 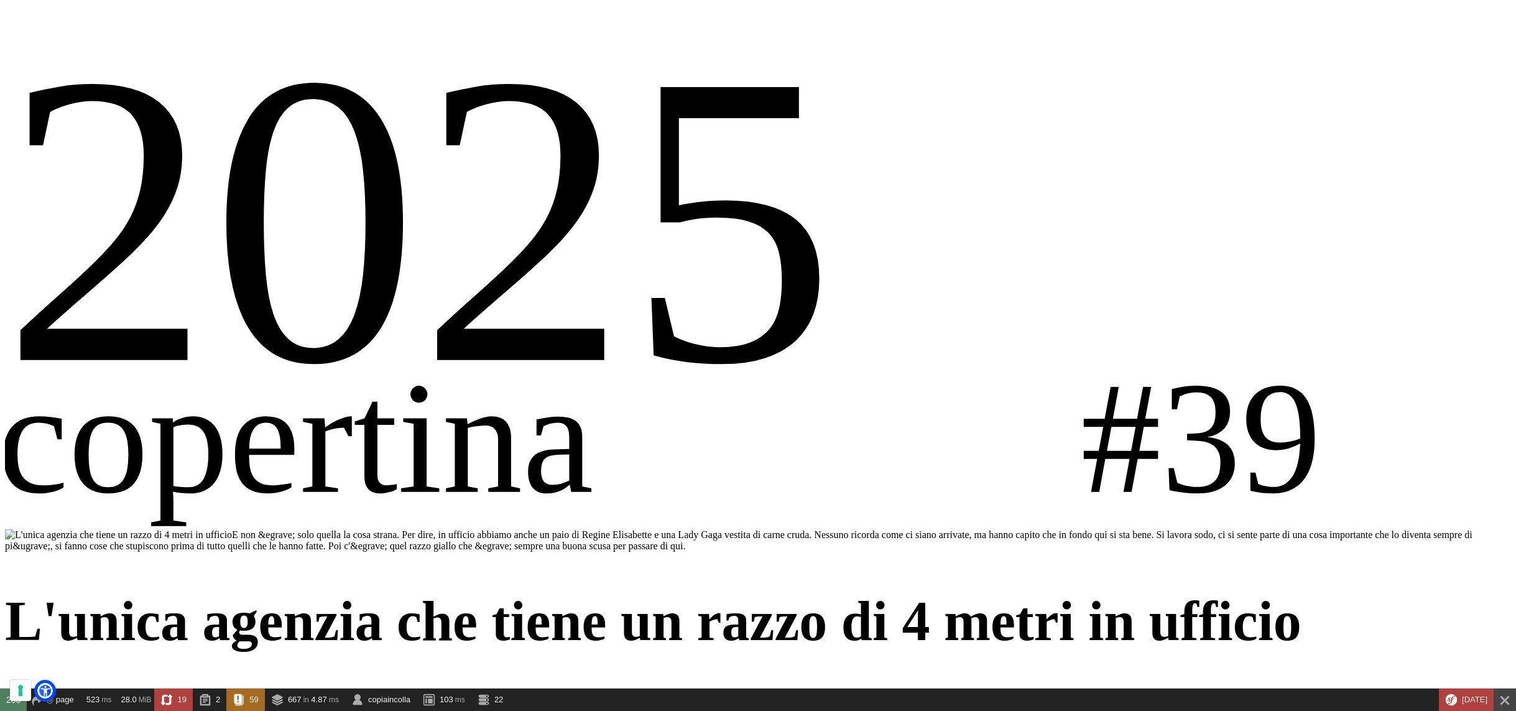 What do you see at coordinates (98, 700) in the screenshot?
I see `a: 523 ms` at bounding box center [98, 700].